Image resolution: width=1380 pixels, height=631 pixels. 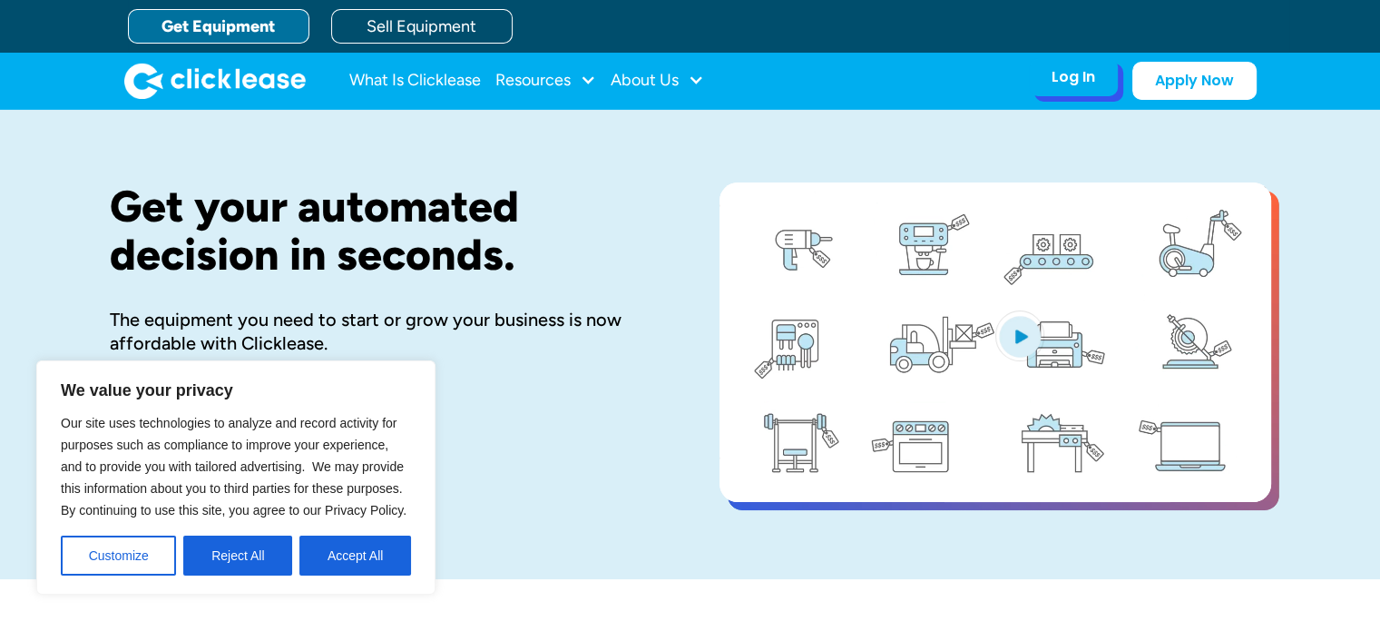 I want to click on a: open lightbox, so click(x=996, y=342).